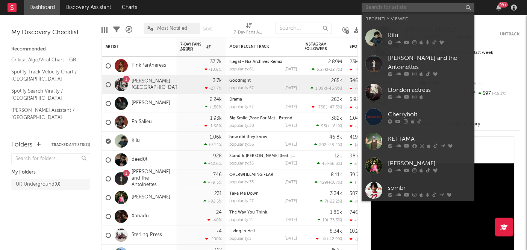 The height and width of the screenshot is (250, 527). What do you see at coordinates (325, 220) in the screenshot?
I see `span: 10` at bounding box center [325, 220].